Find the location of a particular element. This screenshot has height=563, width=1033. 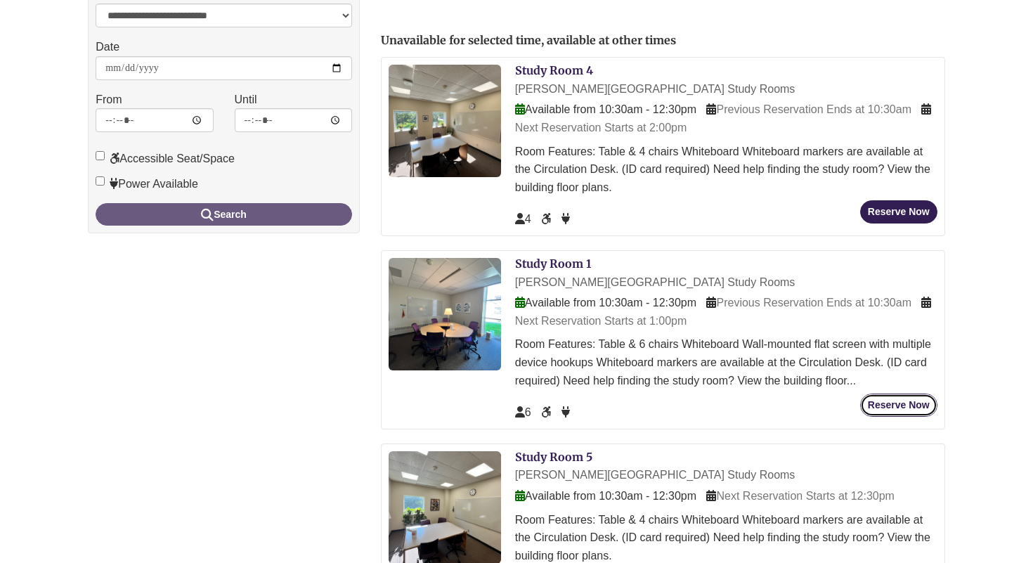

div: Room Features: Table & 4 chairs Whiteboard Whiteboard markers are available at the Circulation De... is located at coordinates (726, 169).